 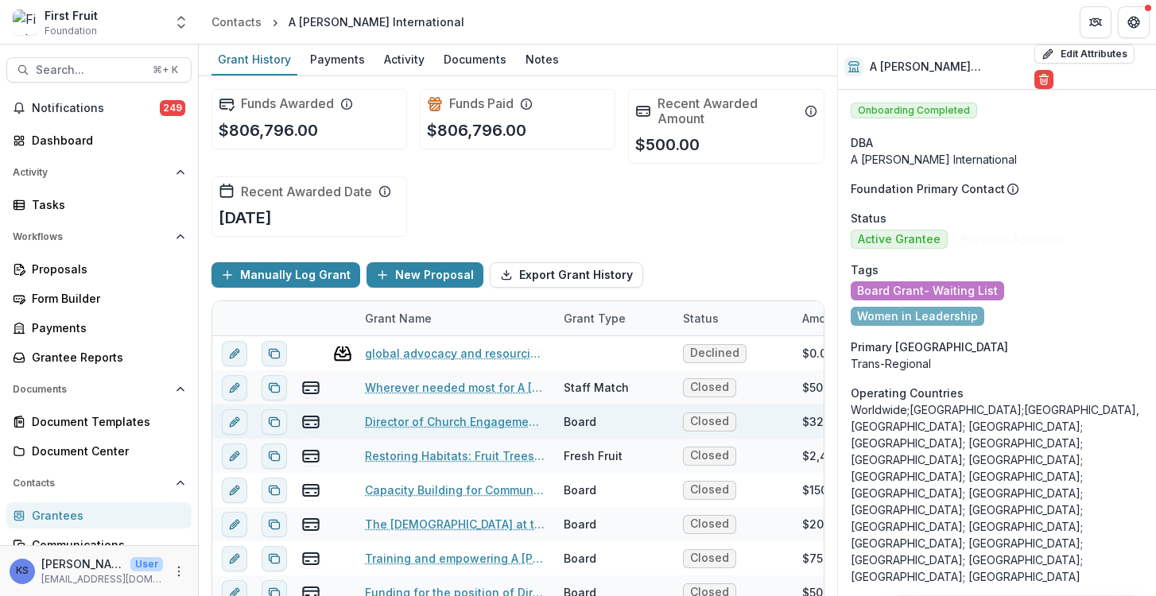 What do you see at coordinates (89, 70) in the screenshot?
I see `span: Search...` at bounding box center [89, 70].